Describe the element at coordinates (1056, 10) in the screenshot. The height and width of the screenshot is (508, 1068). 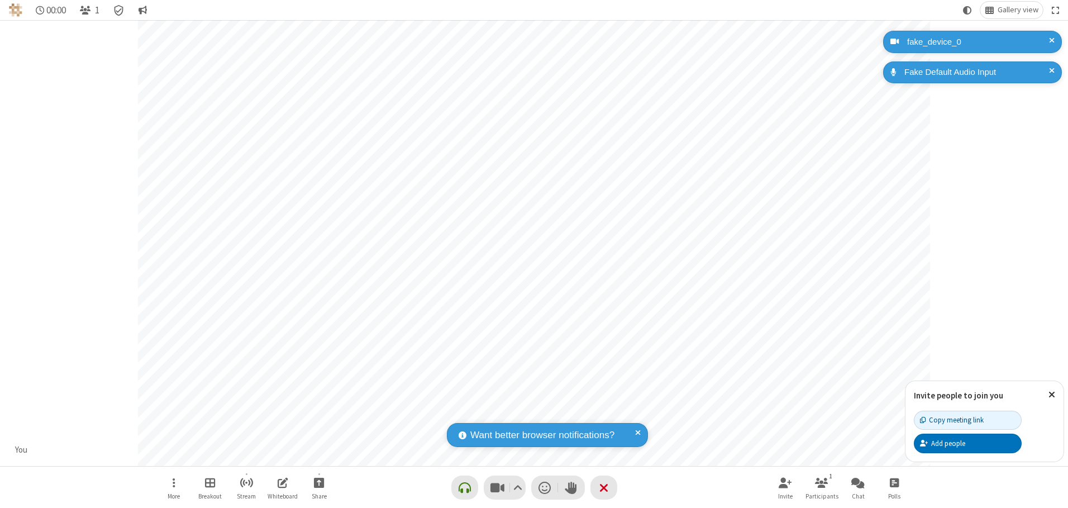
I see `button: Fullscreen` at that location.